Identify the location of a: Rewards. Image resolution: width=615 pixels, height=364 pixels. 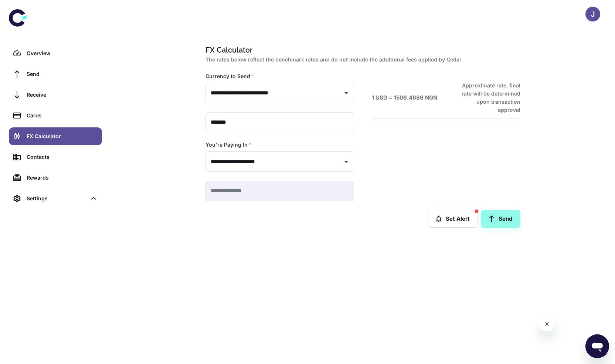
(55, 178).